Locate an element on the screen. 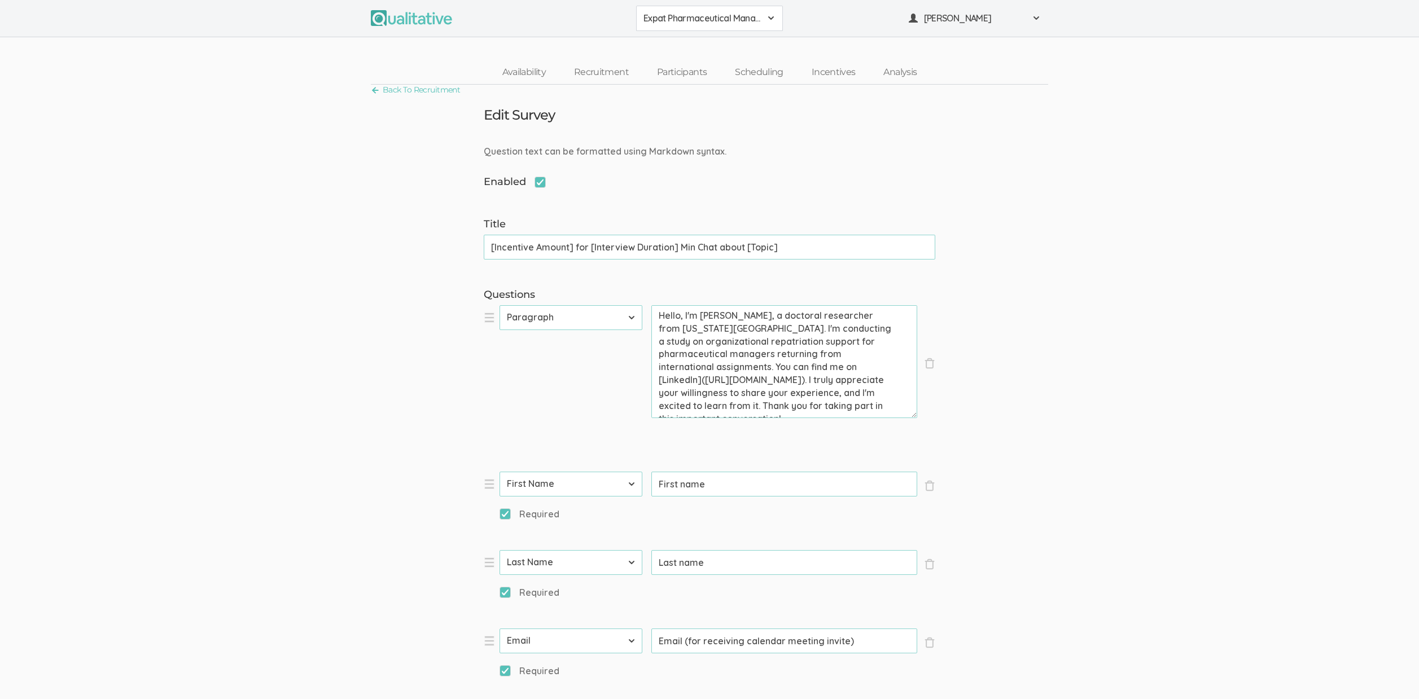 Image resolution: width=1419 pixels, height=699 pixels. label: Questions is located at coordinates (709, 295).